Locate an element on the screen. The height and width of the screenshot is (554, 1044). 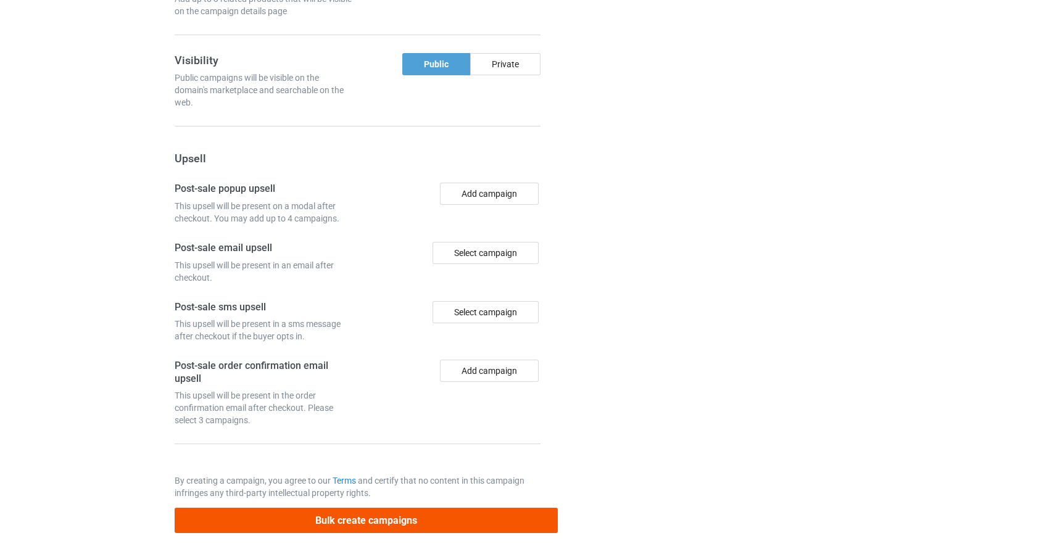
h3: Visibility is located at coordinates (264, 60).